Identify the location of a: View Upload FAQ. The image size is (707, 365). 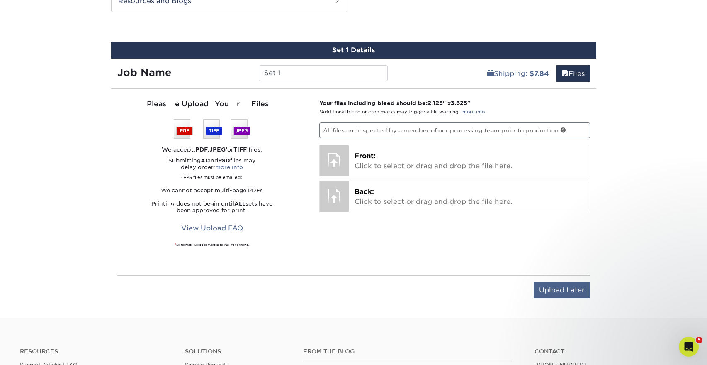
(212, 228).